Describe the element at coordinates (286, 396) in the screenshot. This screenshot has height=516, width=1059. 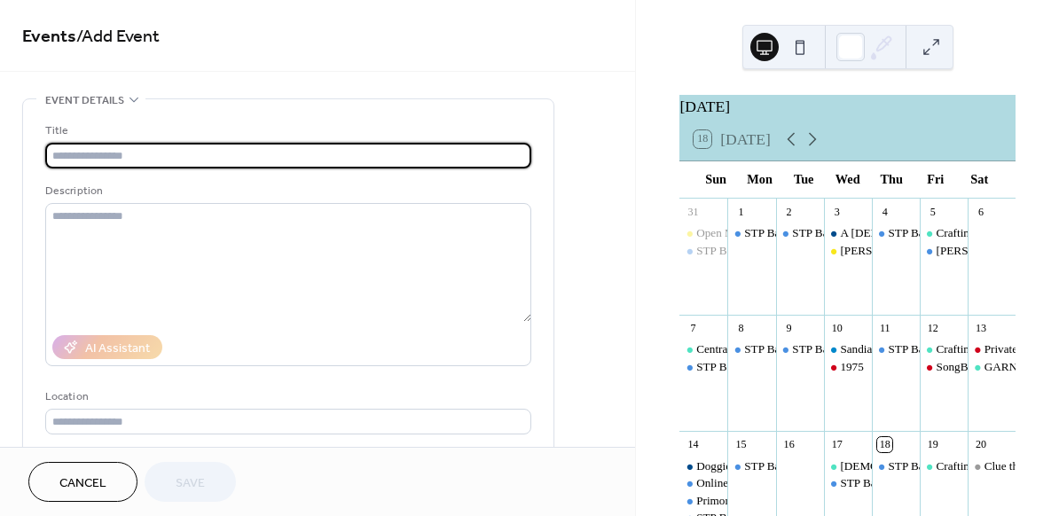
I see `div: Location` at that location.